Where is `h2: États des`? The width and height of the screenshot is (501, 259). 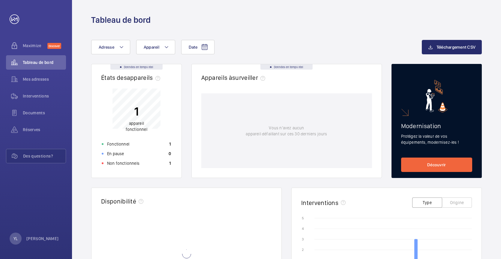
h2: États des is located at coordinates (132, 77).